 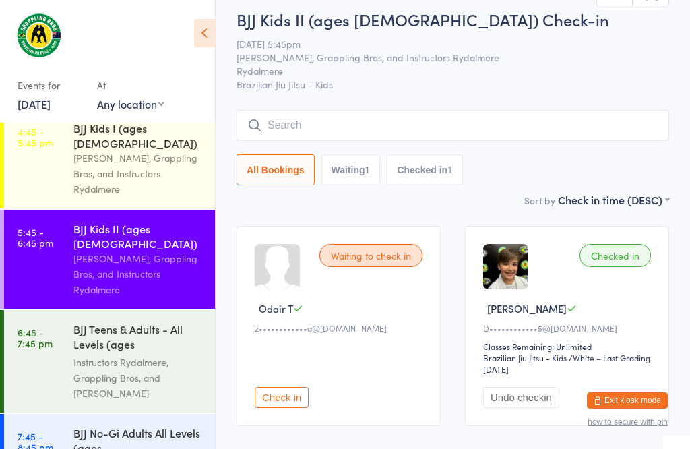 What do you see at coordinates (282, 397) in the screenshot?
I see `button: Check in` at bounding box center [282, 397].